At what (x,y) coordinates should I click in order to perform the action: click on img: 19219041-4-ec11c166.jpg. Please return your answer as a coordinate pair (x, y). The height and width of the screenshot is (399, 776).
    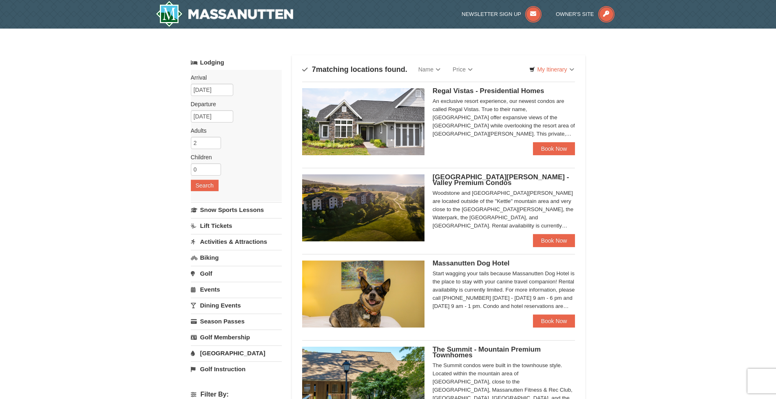
    Looking at the image, I should click on (364, 208).